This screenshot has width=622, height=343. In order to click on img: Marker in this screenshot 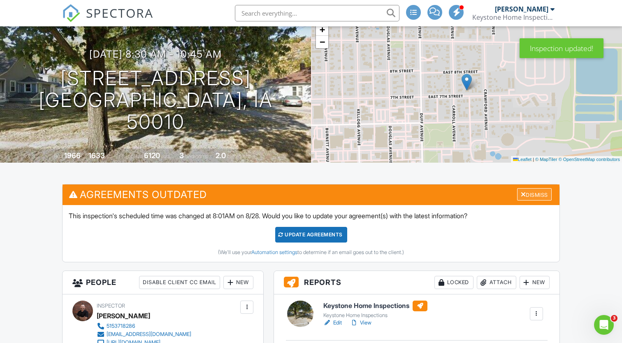, I will do `click(466, 82)`.